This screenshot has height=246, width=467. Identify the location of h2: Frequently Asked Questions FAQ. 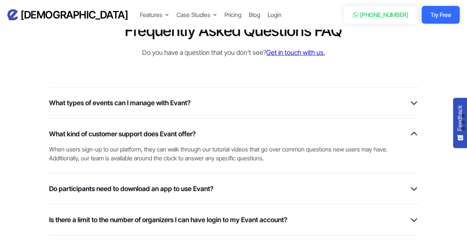
(234, 30).